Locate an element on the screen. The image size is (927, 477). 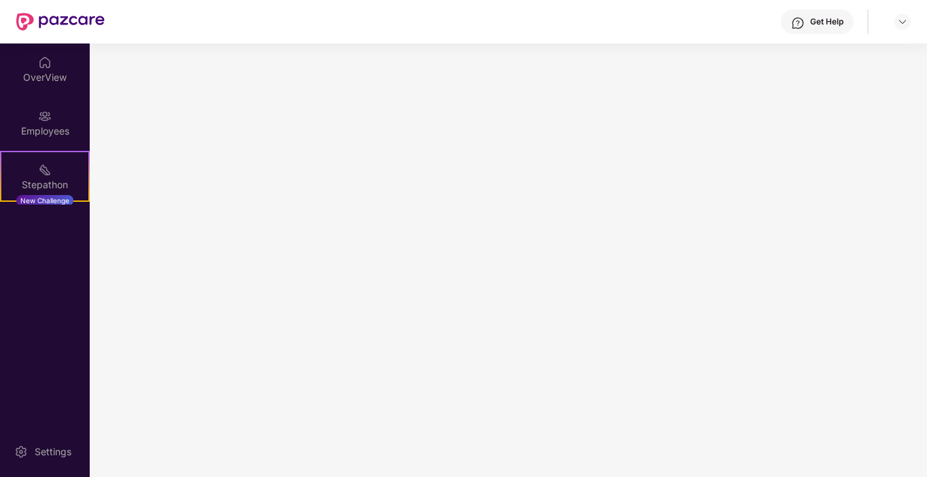
img: svg+xml;base64,PHN2ZyBpZD0iU2V0dGluZy0yMHgyMCIgeG1sbnM9Imh0dHA6Ly93d3cudzMub3JnLzIwMDAvc3ZnIiB3aW... is located at coordinates (21, 452).